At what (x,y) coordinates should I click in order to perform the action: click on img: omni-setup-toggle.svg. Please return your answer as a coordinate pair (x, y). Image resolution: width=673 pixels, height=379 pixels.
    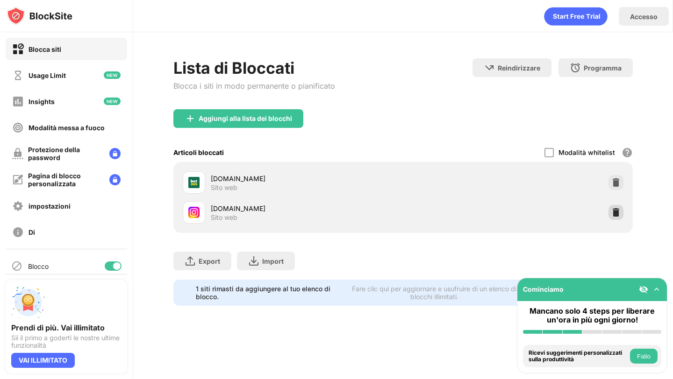
    Looking at the image, I should click on (657, 290).